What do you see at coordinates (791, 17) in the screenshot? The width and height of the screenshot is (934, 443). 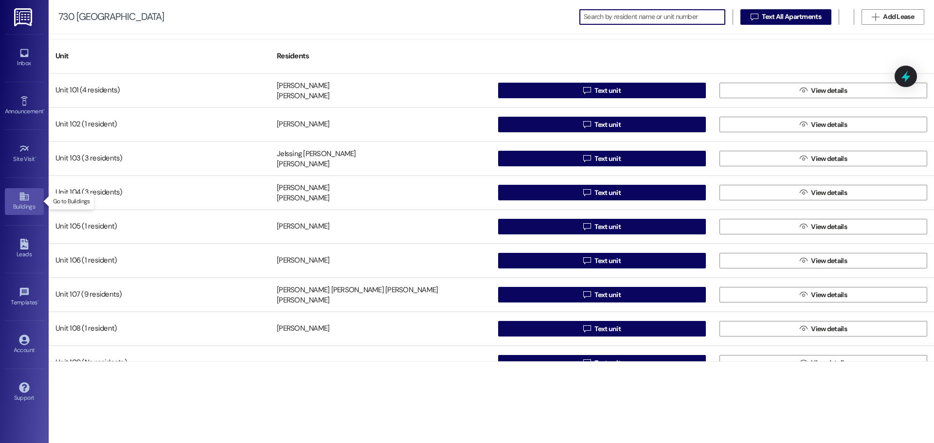 I see `span: Text All Apartments` at bounding box center [791, 17].